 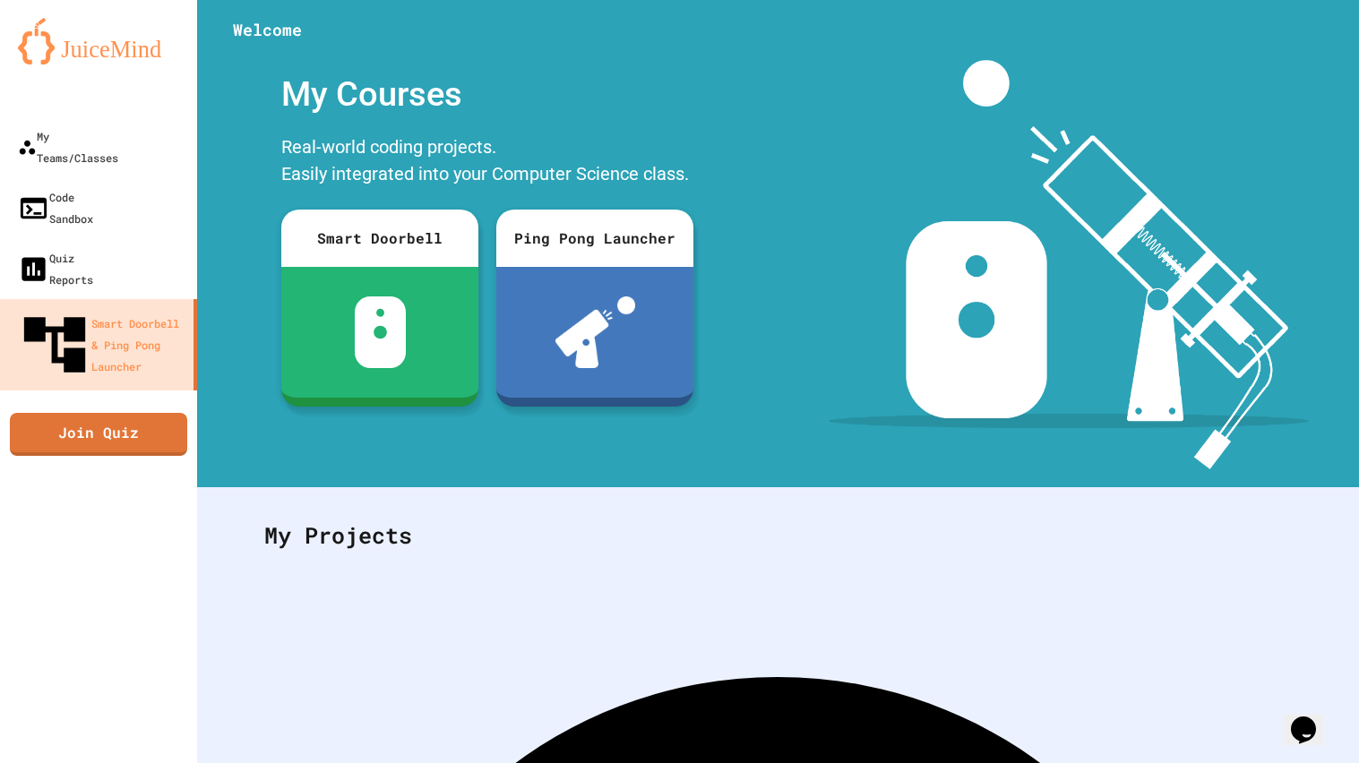 What do you see at coordinates (99, 435) in the screenshot?
I see `a: Join Quiz` at bounding box center [99, 435].